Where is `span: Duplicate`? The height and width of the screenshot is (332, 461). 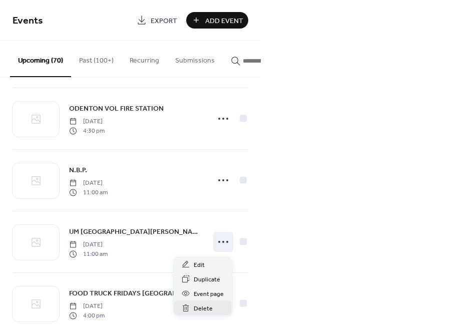
span: Duplicate is located at coordinates (207, 280).